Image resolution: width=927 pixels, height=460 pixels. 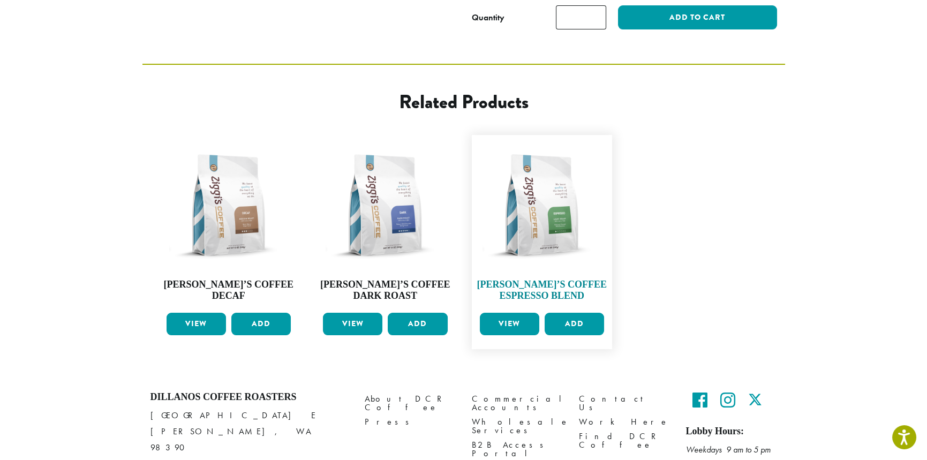 What do you see at coordinates (624, 440) in the screenshot?
I see `a: Find DCR Coffee` at bounding box center [624, 440].